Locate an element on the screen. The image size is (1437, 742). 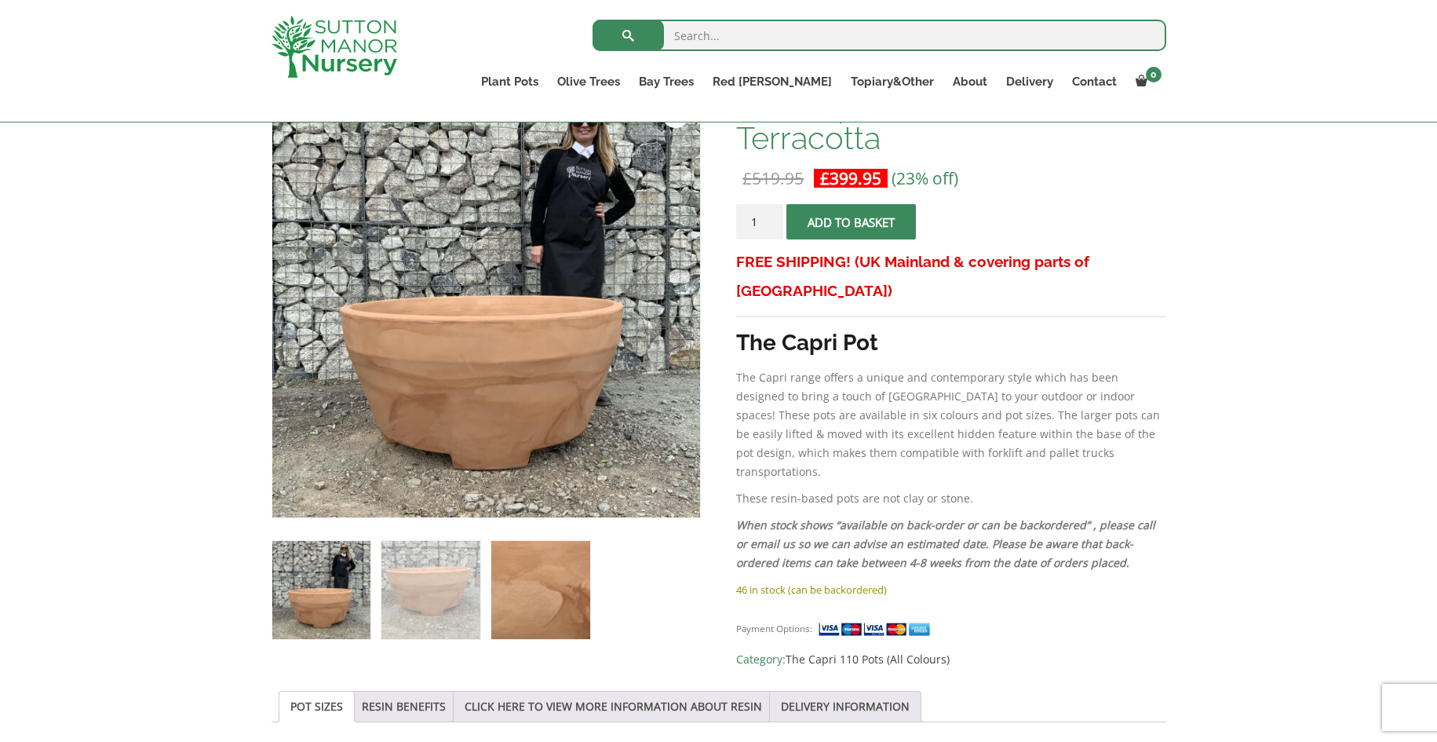
span: (23% off) is located at coordinates (924, 178).